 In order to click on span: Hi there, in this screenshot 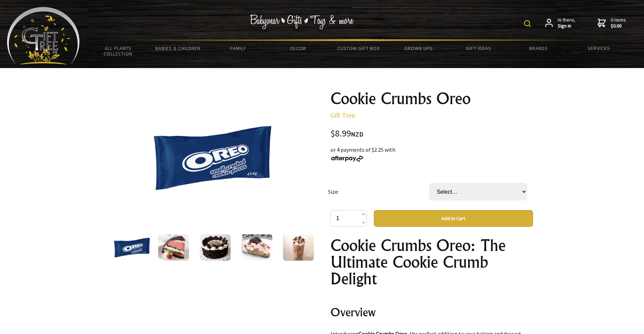, I will do `click(566, 23)`.